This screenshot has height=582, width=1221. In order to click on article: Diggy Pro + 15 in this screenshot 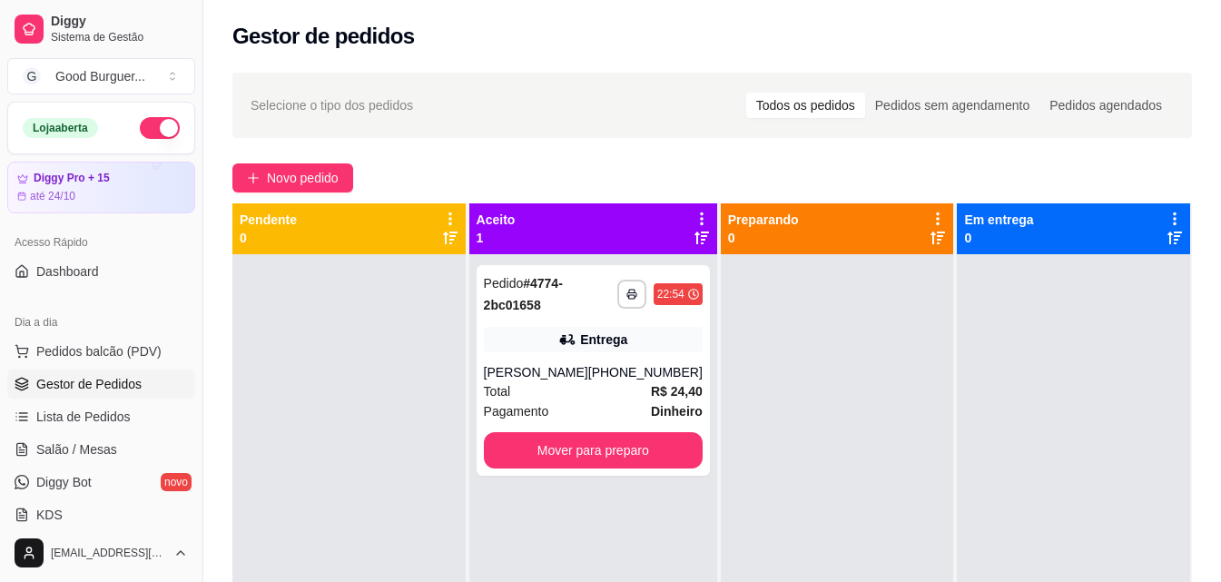, I will do `click(72, 178)`.